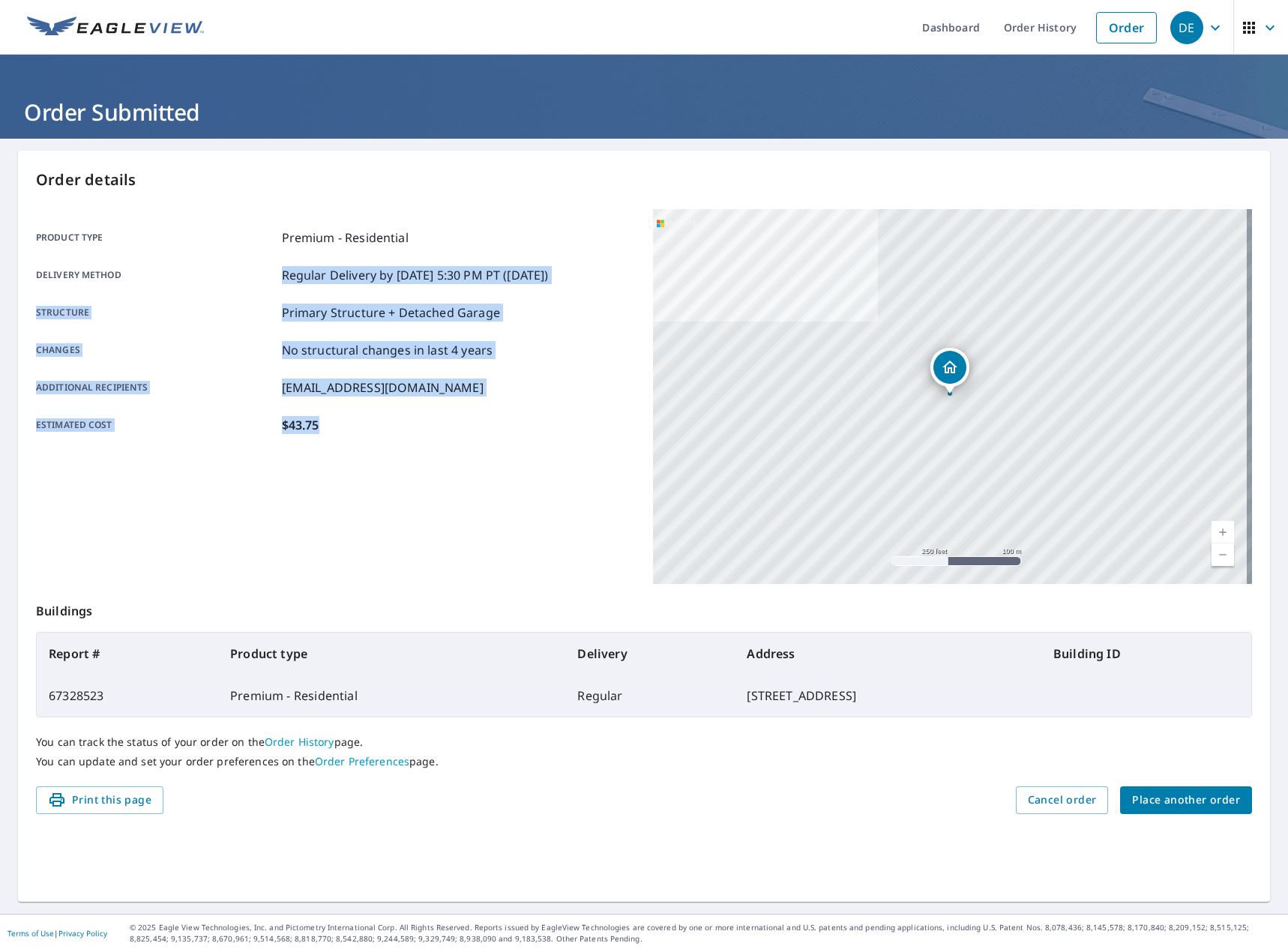 The image size is (1288, 952). What do you see at coordinates (115, 28) in the screenshot?
I see `img: EV Logo` at bounding box center [115, 28].